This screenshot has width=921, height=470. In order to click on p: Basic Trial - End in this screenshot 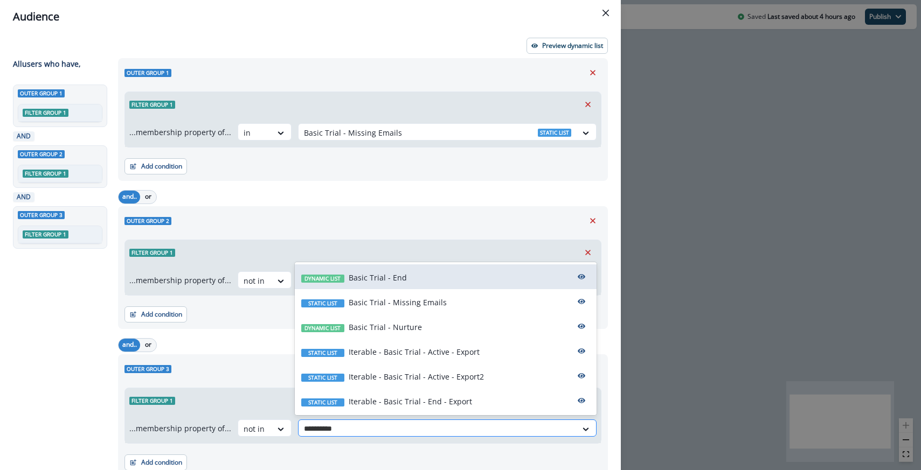, I will do `click(378, 277)`.